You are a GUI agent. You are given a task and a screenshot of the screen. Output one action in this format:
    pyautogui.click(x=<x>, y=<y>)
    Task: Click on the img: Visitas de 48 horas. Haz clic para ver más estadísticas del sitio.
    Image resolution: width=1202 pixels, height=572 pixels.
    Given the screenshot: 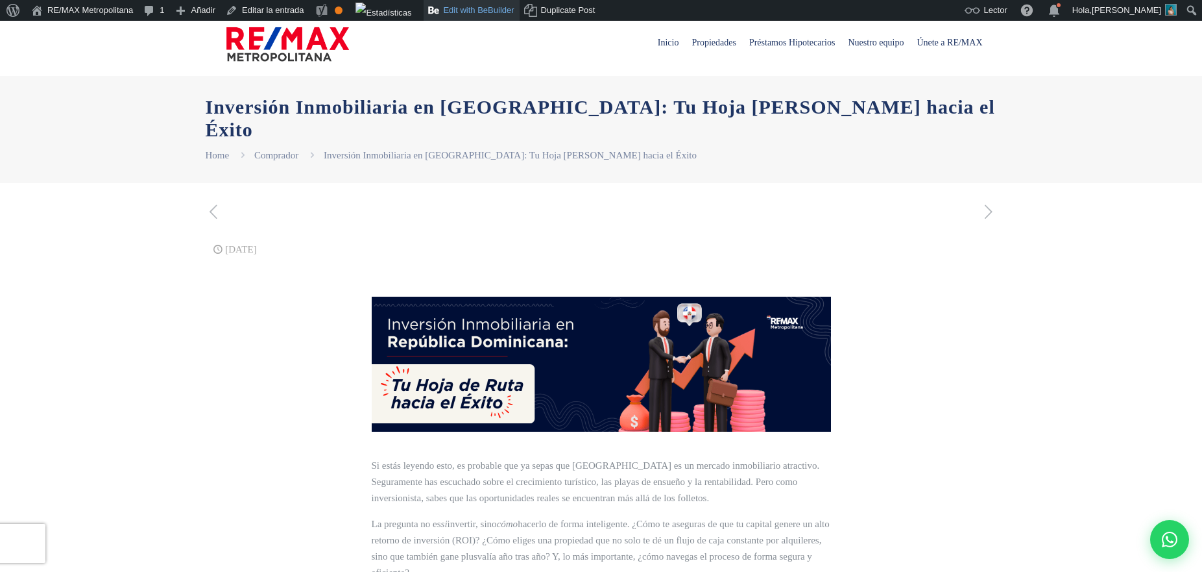 What is the action you would take?
    pyautogui.click(x=383, y=13)
    